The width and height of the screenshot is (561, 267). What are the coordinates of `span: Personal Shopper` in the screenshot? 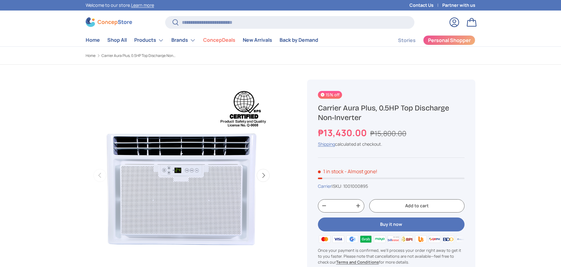 It's located at (450, 40).